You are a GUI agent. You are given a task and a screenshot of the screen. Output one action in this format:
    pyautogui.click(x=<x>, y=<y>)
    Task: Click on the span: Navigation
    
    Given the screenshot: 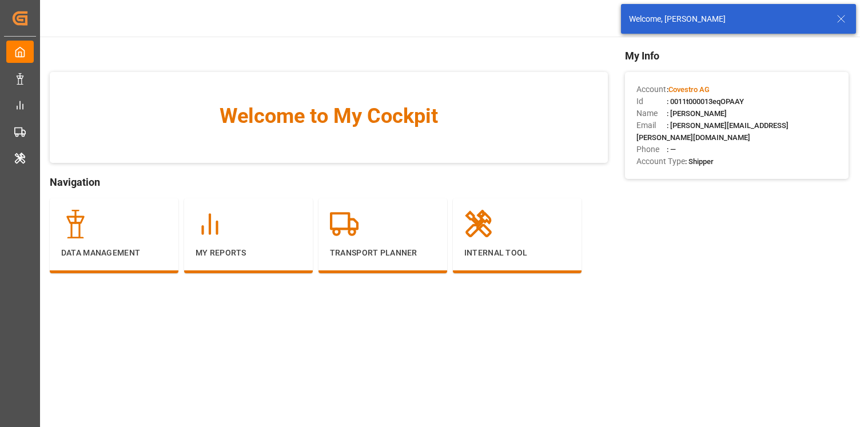 What is the action you would take?
    pyautogui.click(x=329, y=182)
    